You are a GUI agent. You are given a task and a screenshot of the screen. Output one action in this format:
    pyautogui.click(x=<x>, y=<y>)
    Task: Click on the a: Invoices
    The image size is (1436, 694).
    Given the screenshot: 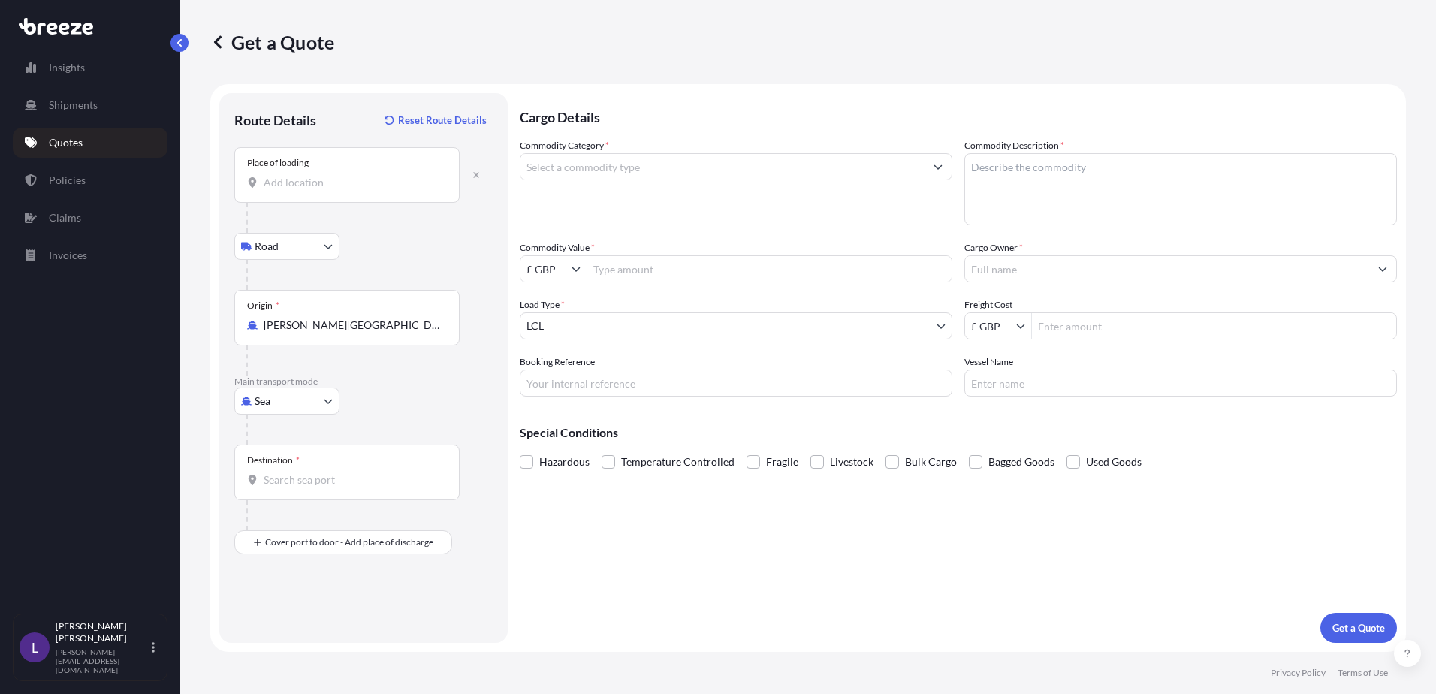 What is the action you would take?
    pyautogui.click(x=90, y=255)
    